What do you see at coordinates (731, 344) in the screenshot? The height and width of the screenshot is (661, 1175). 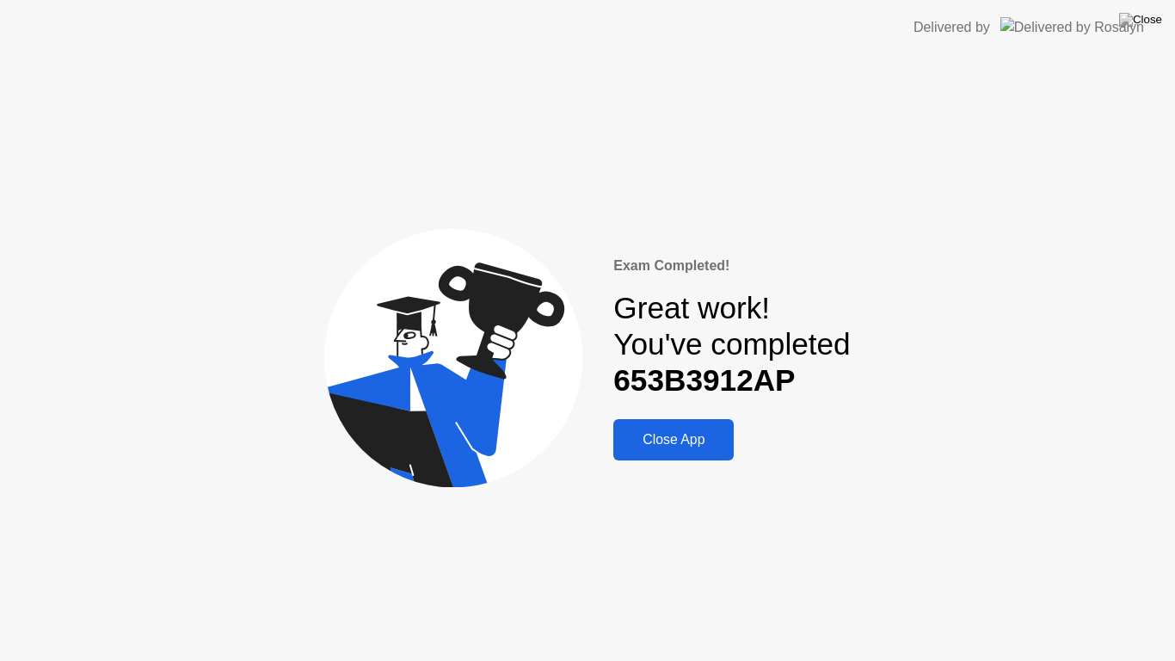 I see `div: Great work! You've completed` at bounding box center [731, 344].